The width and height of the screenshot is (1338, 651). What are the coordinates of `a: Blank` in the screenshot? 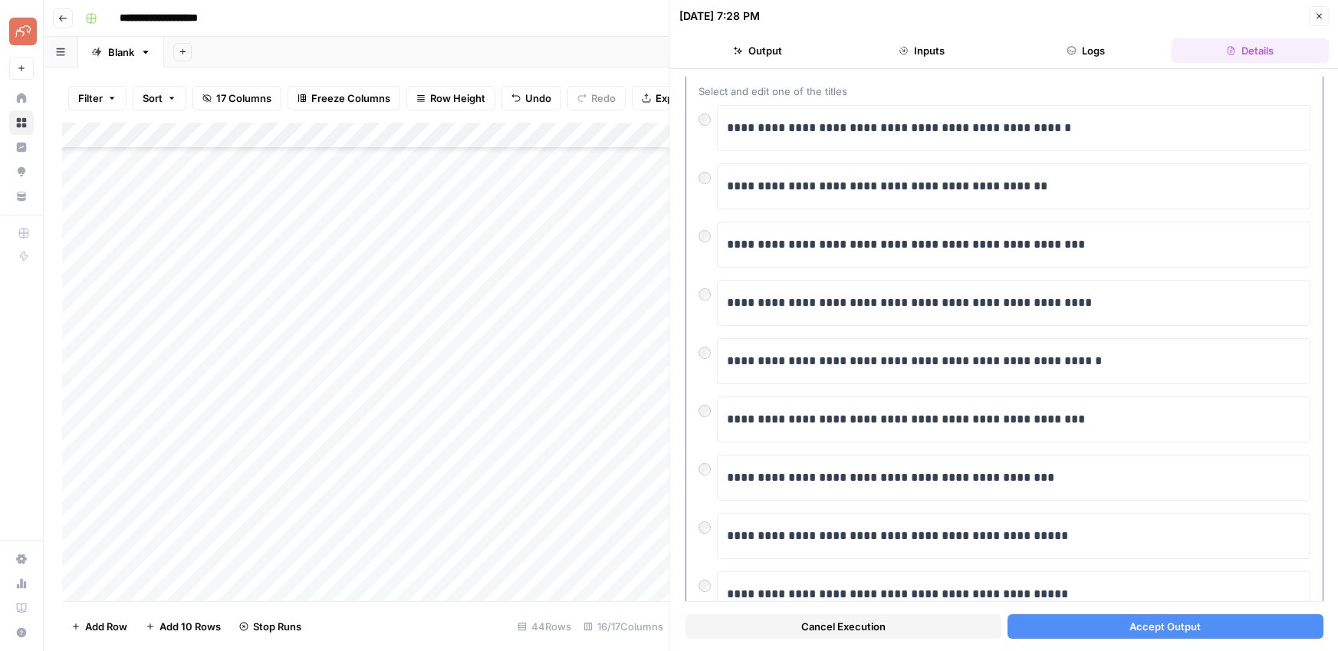 It's located at (121, 52).